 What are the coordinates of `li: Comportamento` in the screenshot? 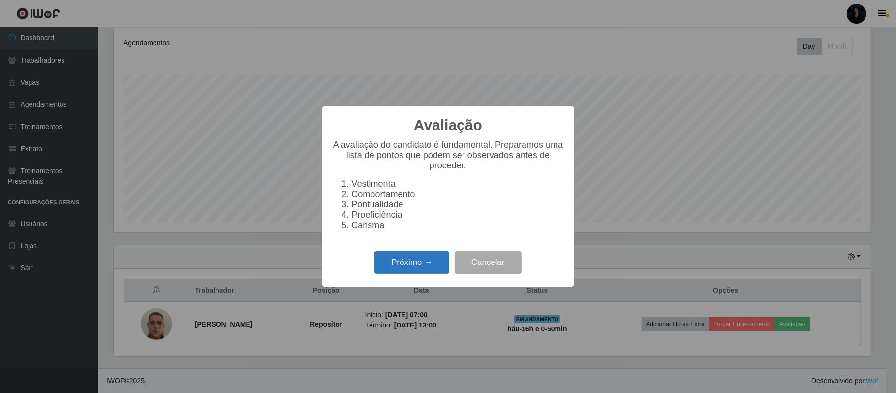 It's located at (458, 194).